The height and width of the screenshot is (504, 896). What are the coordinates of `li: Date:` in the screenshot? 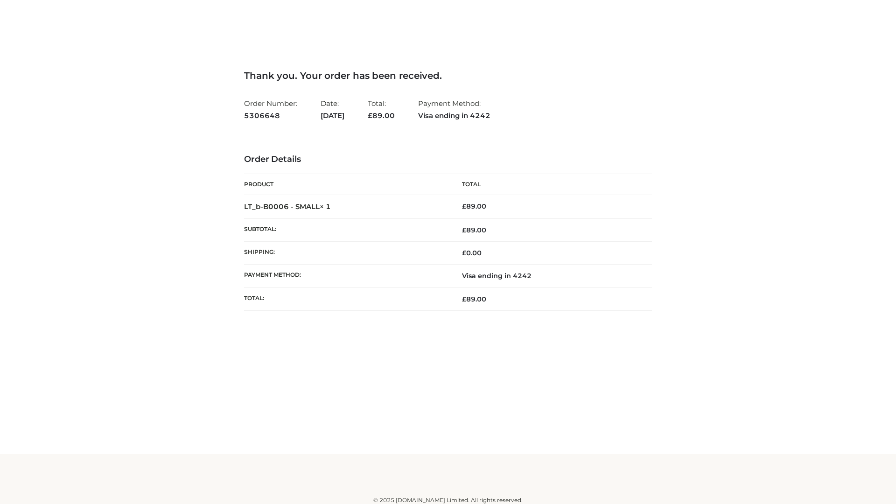 It's located at (332, 109).